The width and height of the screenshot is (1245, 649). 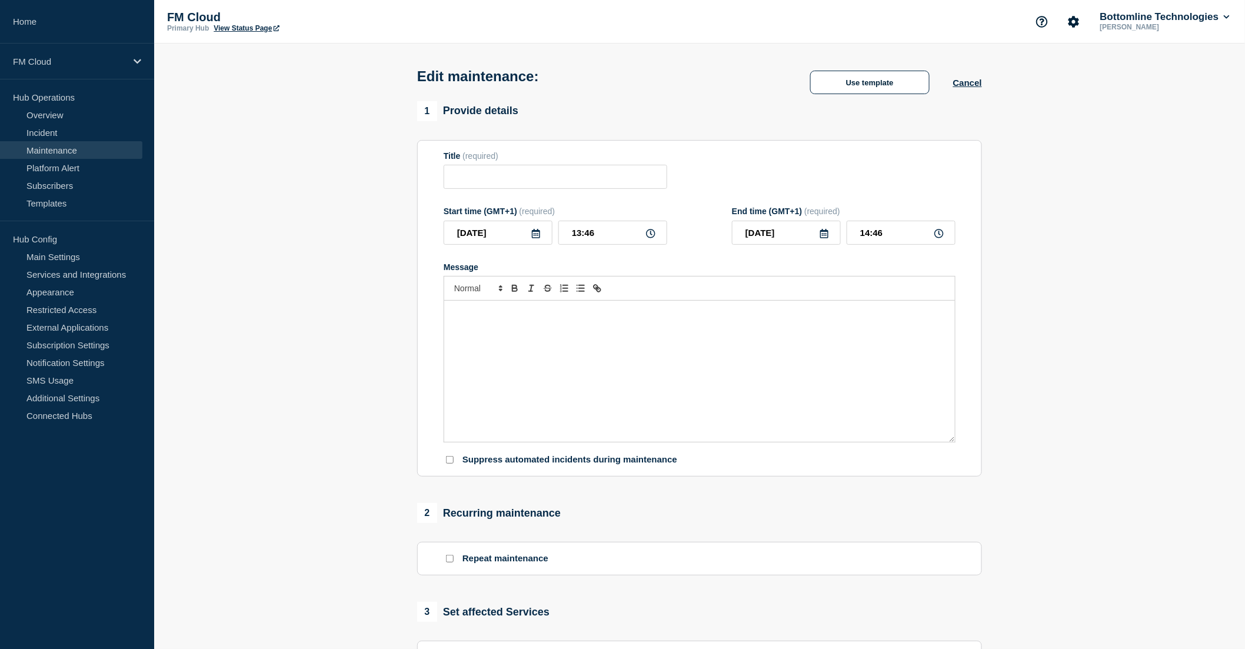 I want to click on input: Suppress automated incidents during maintenance, so click(x=450, y=460).